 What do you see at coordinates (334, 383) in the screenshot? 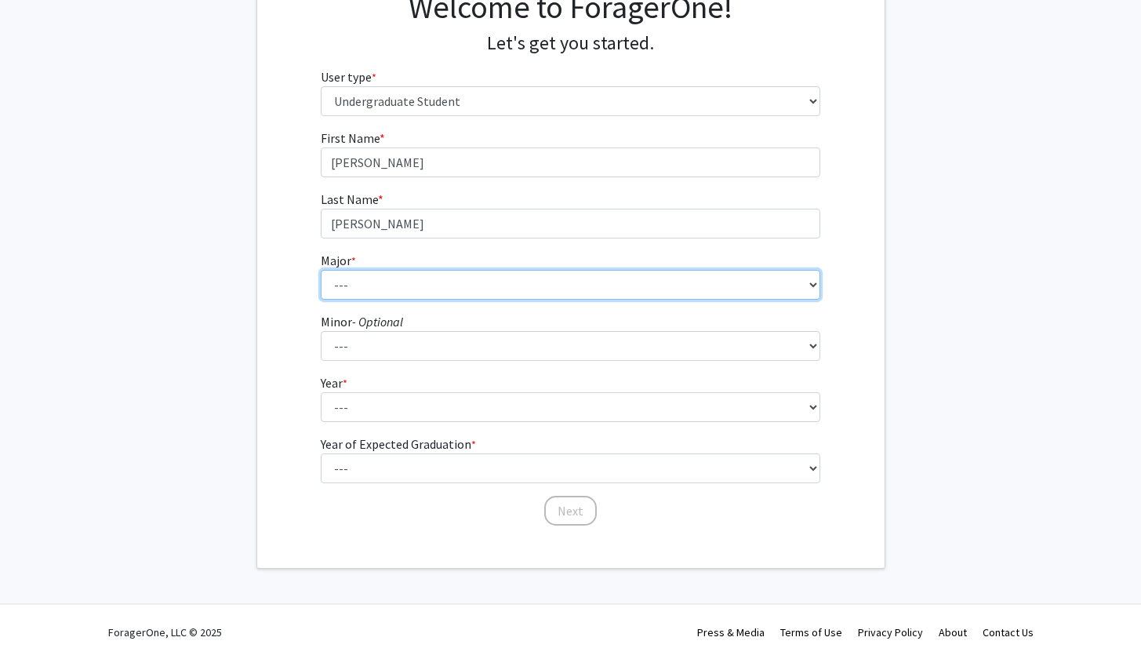
I see `label: Year` at bounding box center [334, 383].